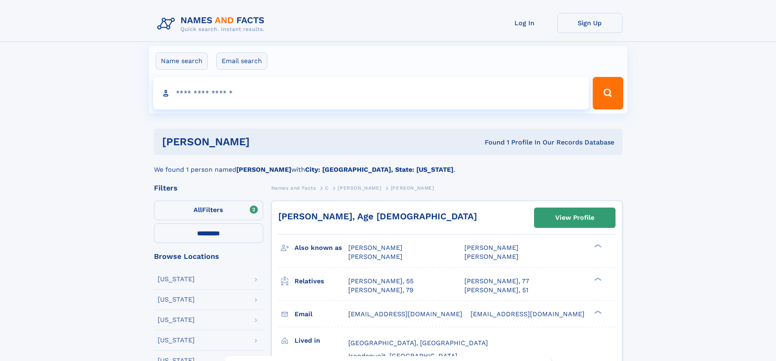 The image size is (776, 361). Describe the element at coordinates (213, 24) in the screenshot. I see `img: Logo Names and Facts` at that location.